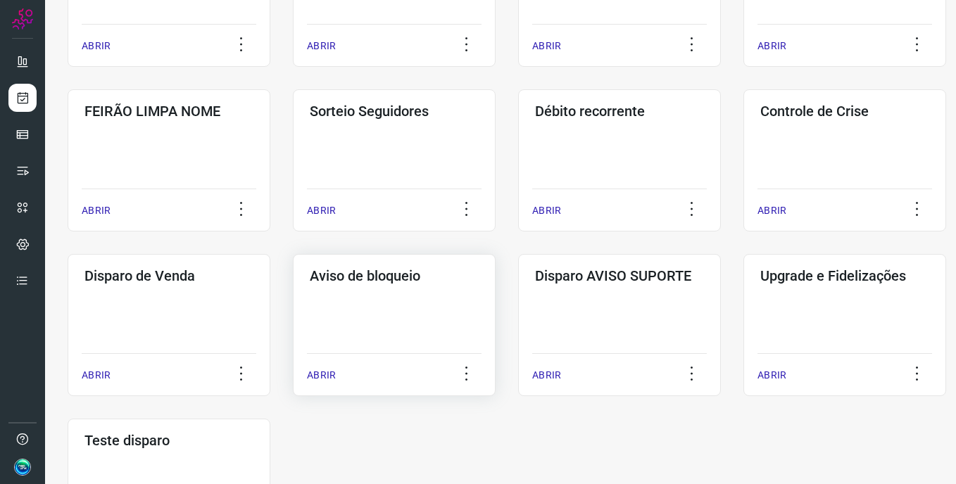  What do you see at coordinates (169, 111) in the screenshot?
I see `h3: FEIRÃO LIMPA NOME` at bounding box center [169, 111].